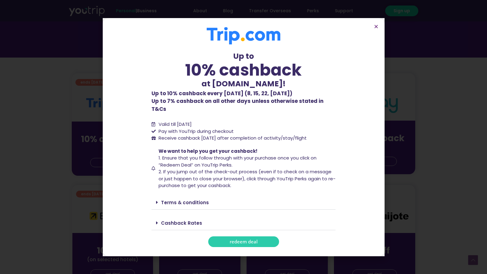 The height and width of the screenshot is (274, 487). What do you see at coordinates (243, 203) in the screenshot?
I see `div: Terms & conditions` at bounding box center [243, 203].